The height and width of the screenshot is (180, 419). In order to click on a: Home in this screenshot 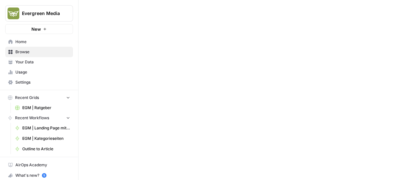, I will do `click(39, 42)`.